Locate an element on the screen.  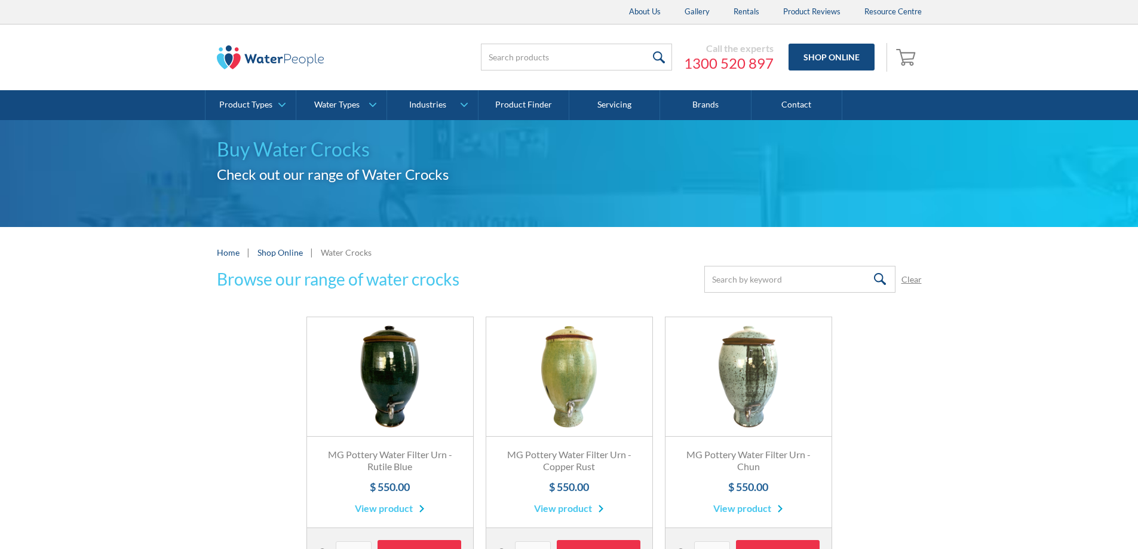
a: Clear is located at coordinates (912, 279).